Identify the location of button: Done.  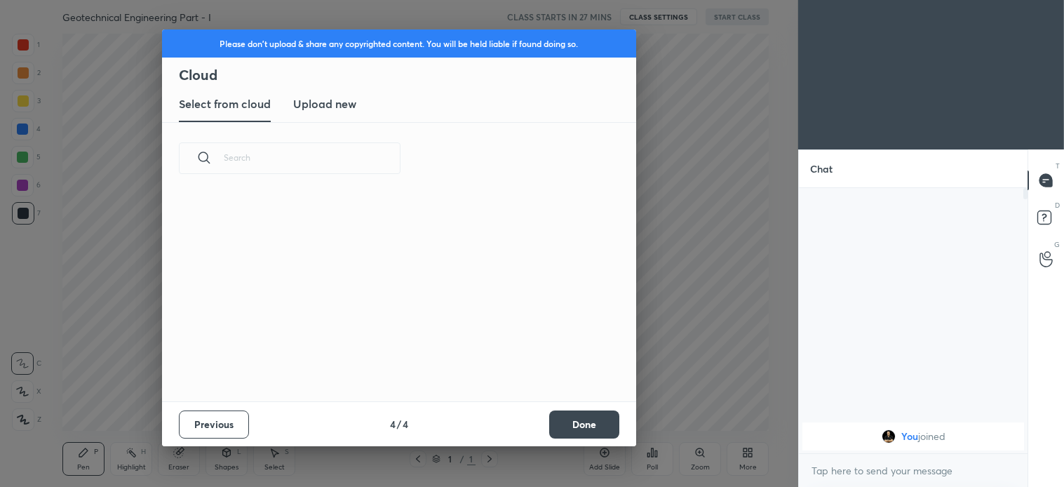
(584, 424).